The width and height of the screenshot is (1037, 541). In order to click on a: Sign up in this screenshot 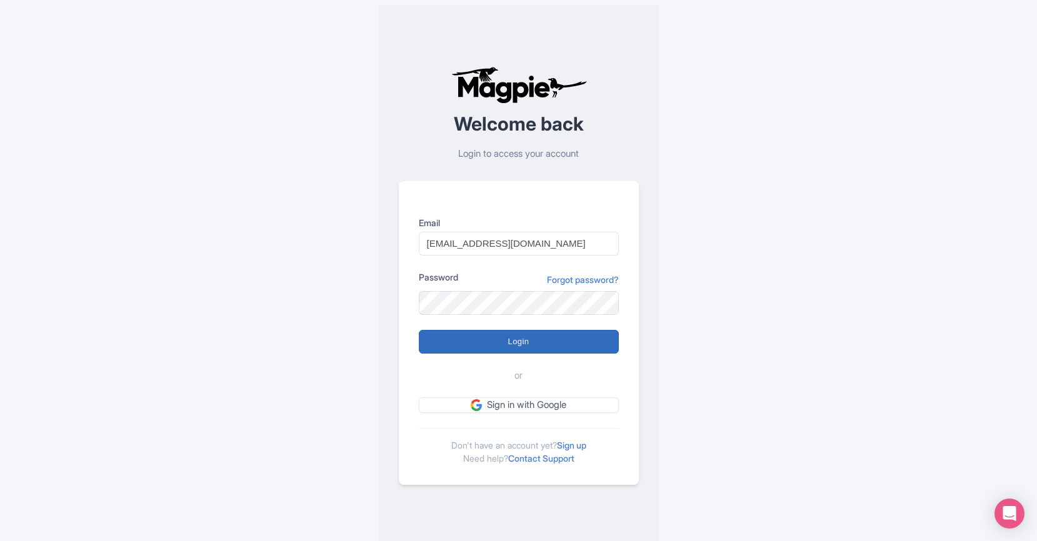, I will do `click(571, 445)`.